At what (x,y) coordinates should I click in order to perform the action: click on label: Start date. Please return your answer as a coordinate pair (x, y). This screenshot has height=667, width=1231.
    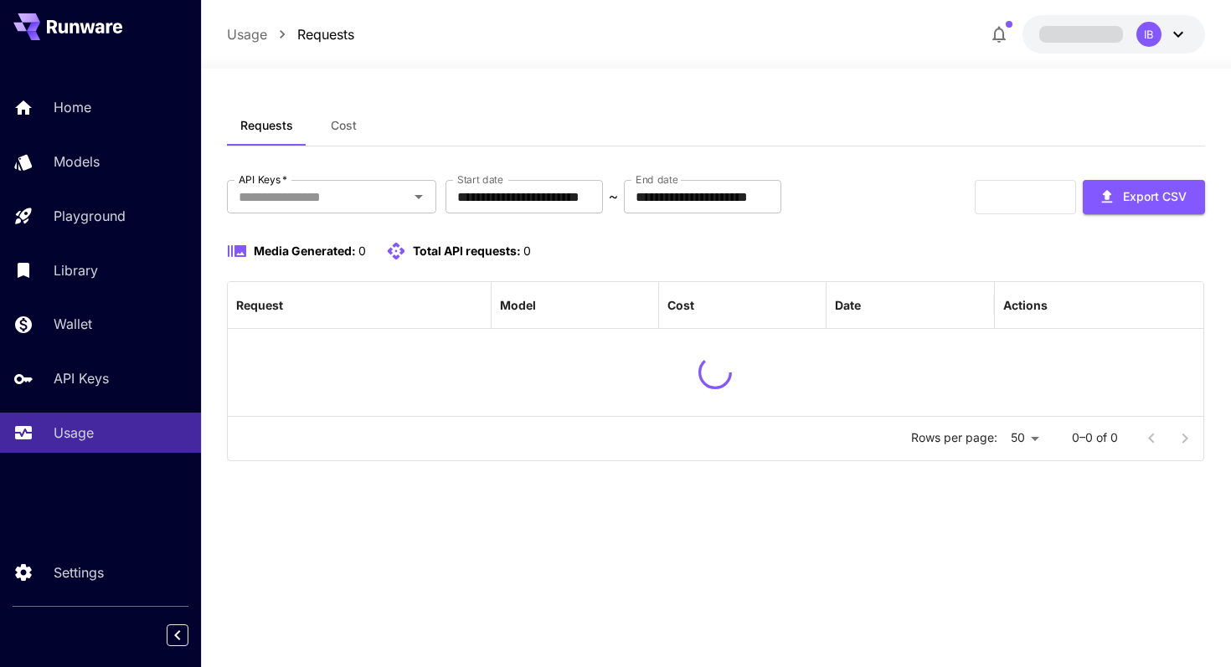
    Looking at the image, I should click on (480, 179).